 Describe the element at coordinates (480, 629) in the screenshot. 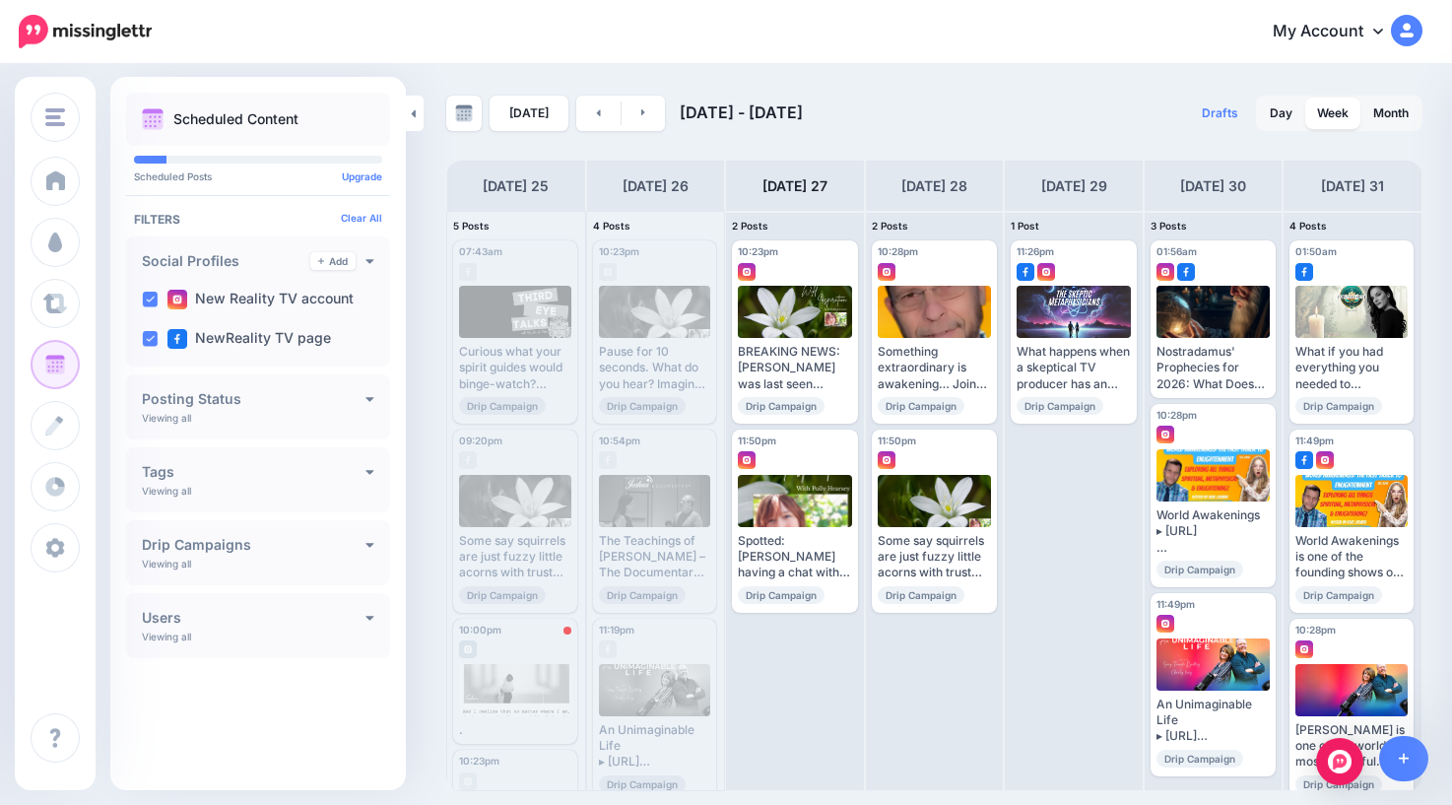

I see `span: 10:00pm` at that location.